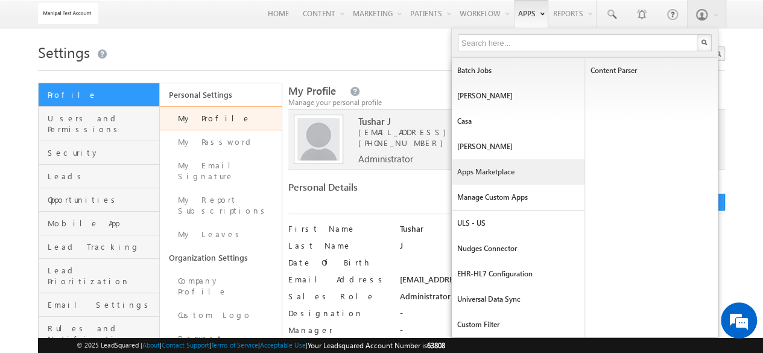 This screenshot has height=353, width=763. I want to click on a: Custom filter, so click(518, 325).